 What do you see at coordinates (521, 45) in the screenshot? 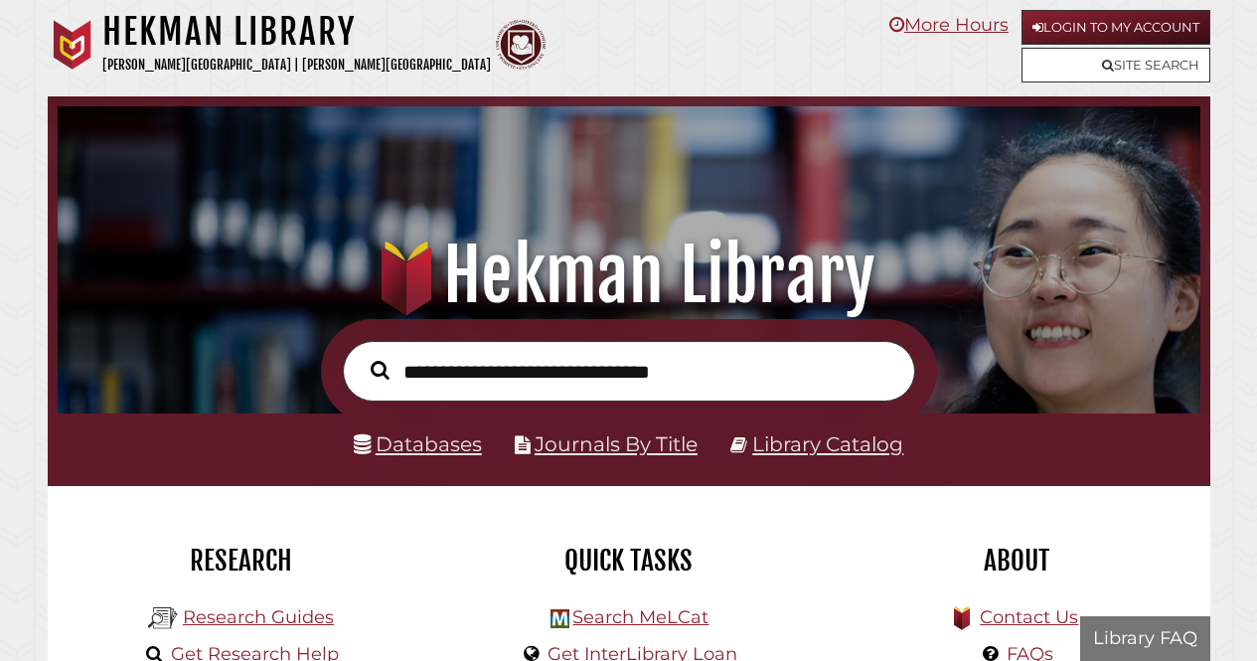
I see `img: Calvin Theological Seminary` at bounding box center [521, 45].